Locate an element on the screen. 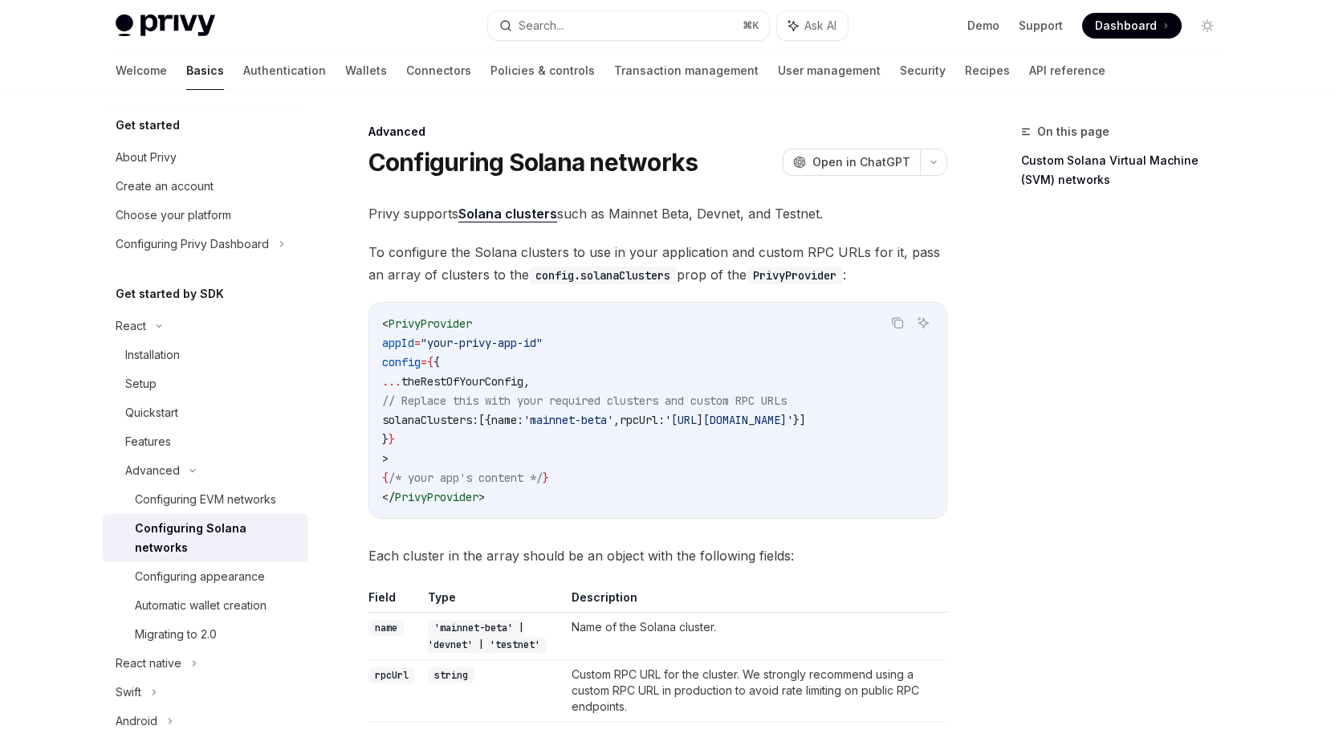 This screenshot has width=1335, height=738. span: // Replace this with your required clusters and custom RPC URLs is located at coordinates (584, 401).